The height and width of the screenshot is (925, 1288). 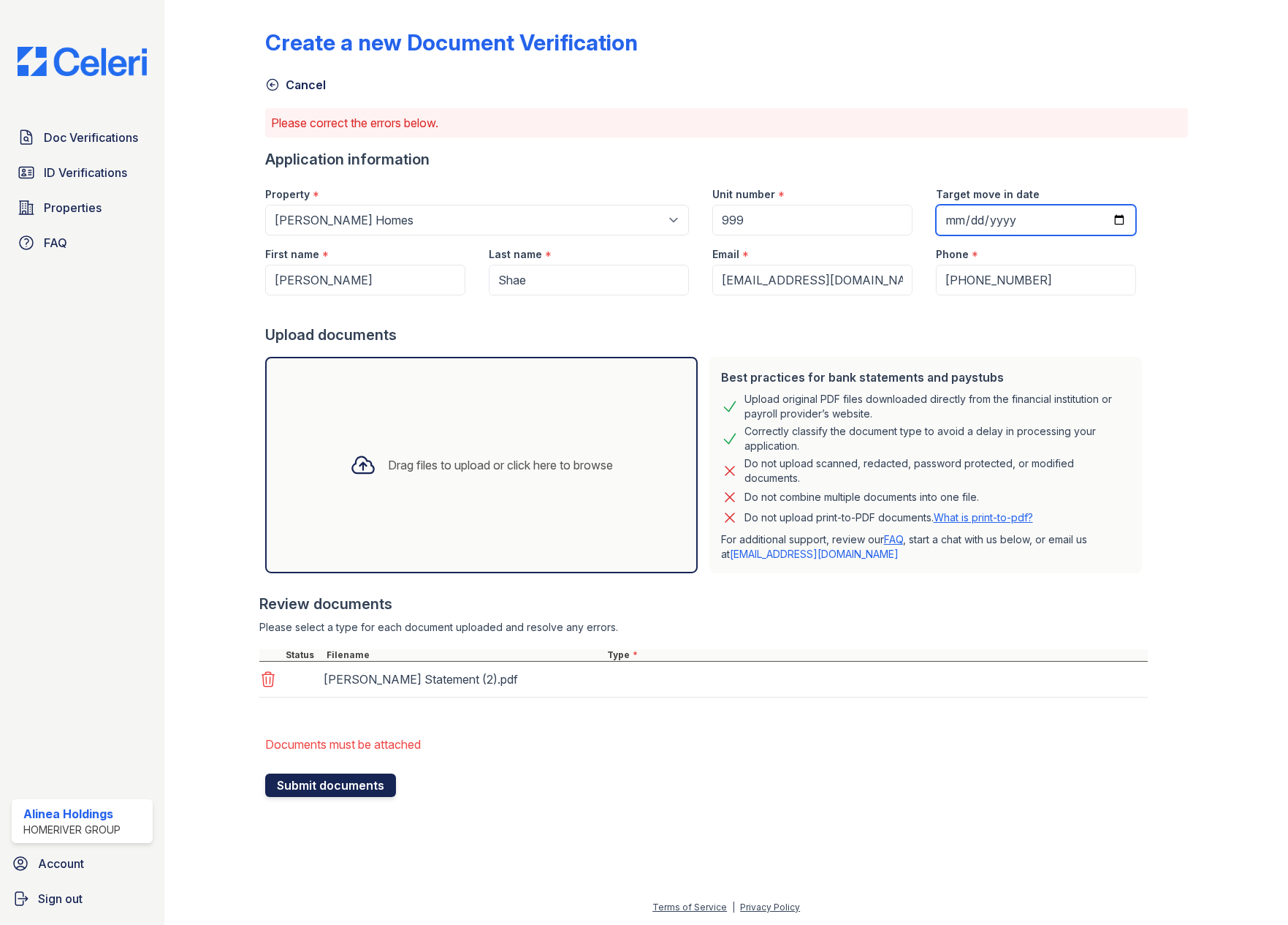 I want to click on span: Properties, so click(x=72, y=207).